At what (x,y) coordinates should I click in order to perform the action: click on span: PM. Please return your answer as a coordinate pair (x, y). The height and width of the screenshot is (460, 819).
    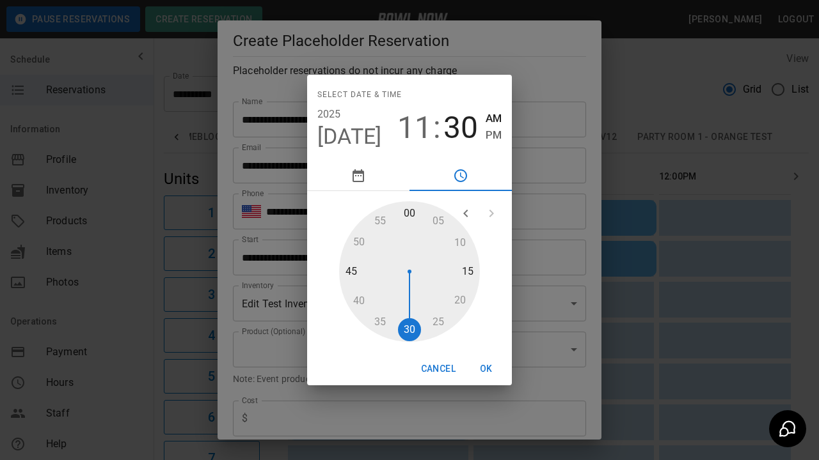
    Looking at the image, I should click on (493, 135).